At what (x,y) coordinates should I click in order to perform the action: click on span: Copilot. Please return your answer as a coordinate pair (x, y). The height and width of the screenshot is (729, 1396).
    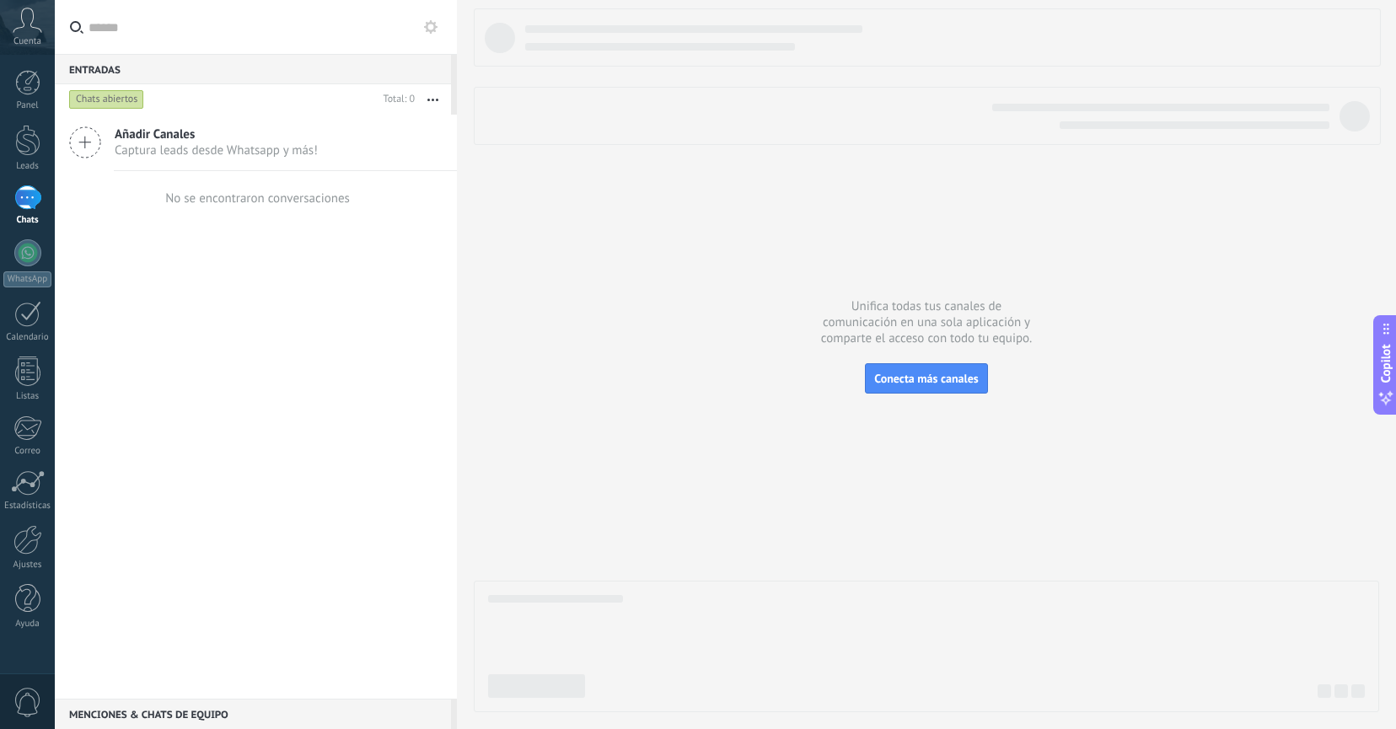
    Looking at the image, I should click on (1386, 363).